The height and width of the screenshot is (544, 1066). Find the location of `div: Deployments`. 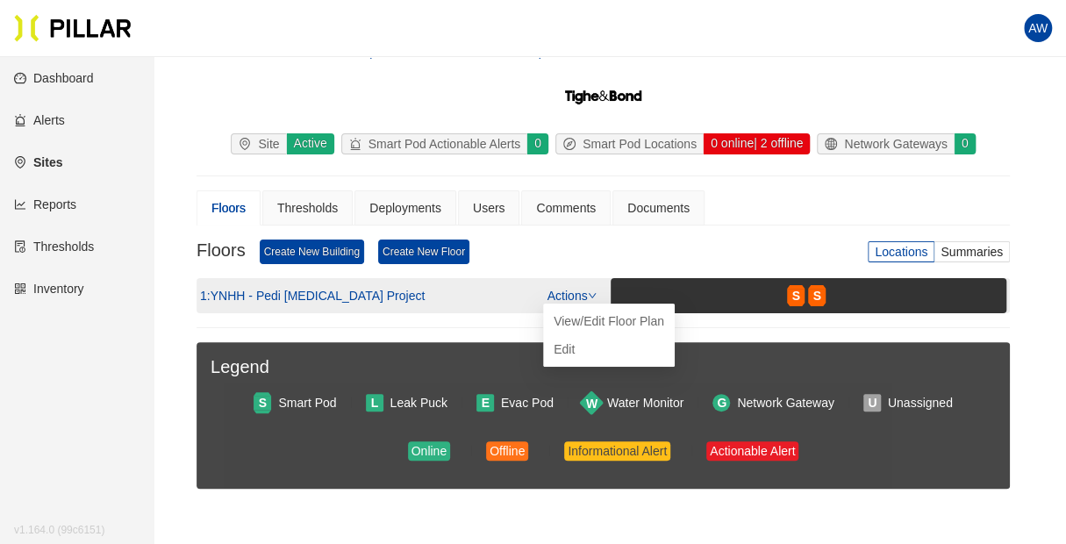

div: Deployments is located at coordinates (405, 208).